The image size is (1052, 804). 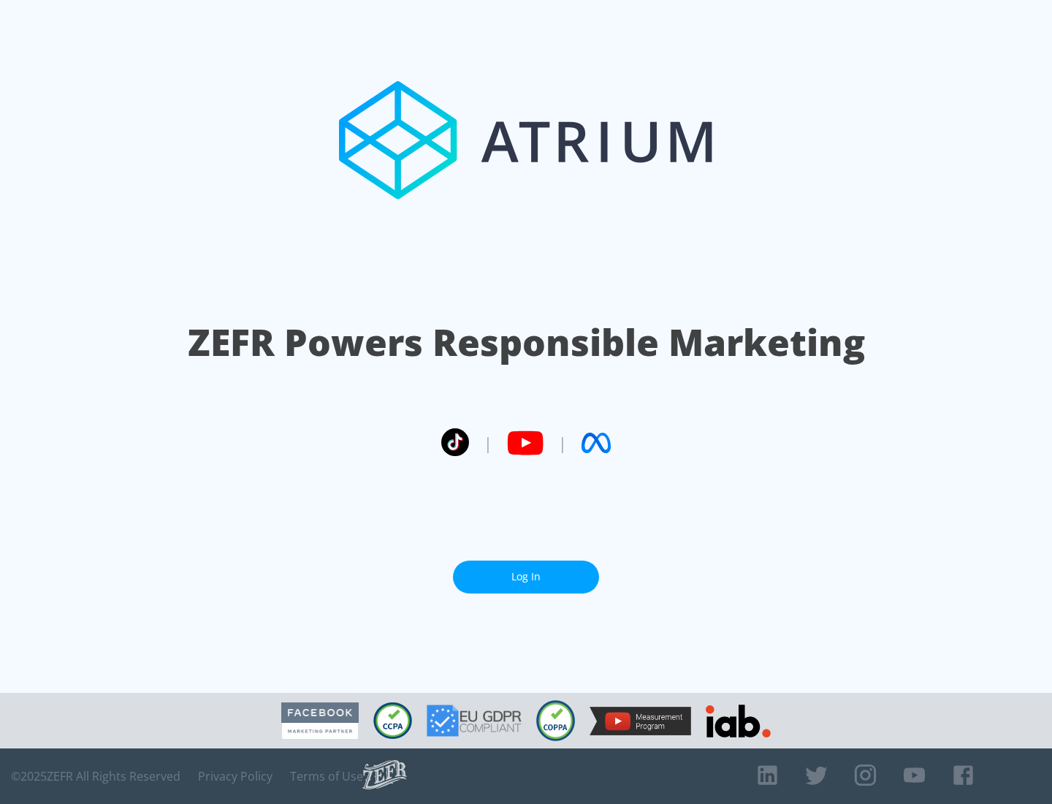 I want to click on img: YouTube Measurement Program, so click(x=640, y=721).